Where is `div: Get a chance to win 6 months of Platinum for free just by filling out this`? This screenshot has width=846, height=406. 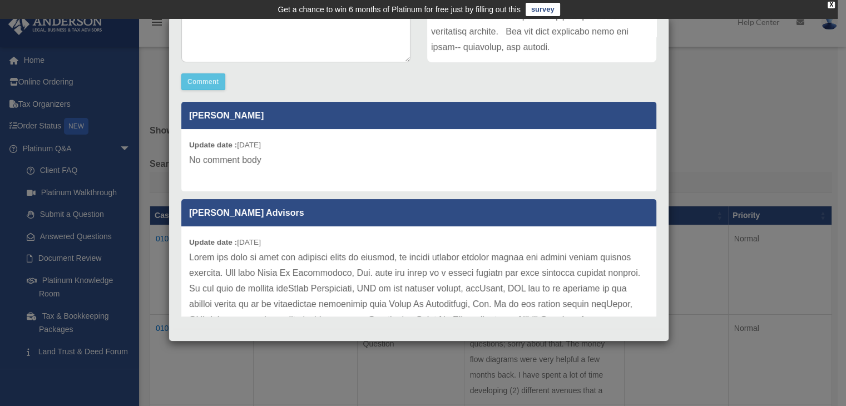
div: Get a chance to win 6 months of Platinum for free just by filling out this is located at coordinates (399, 9).